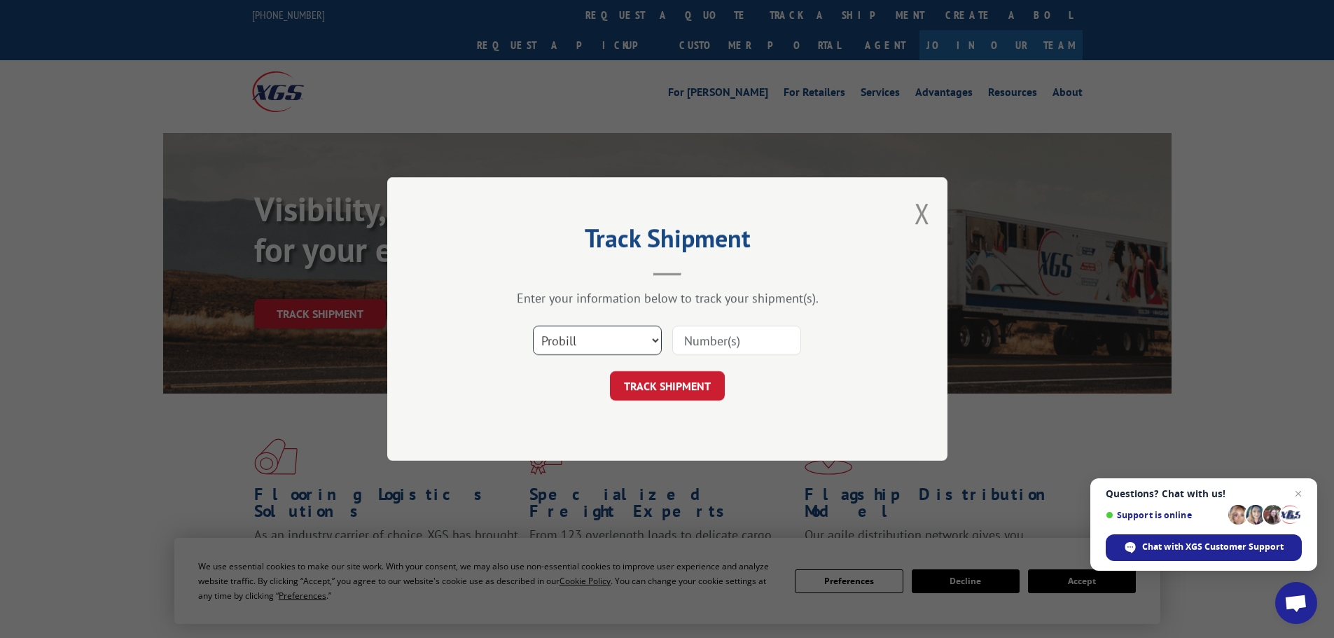  I want to click on h2: Track Shipment, so click(667, 242).